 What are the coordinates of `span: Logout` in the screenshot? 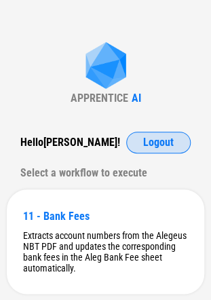 It's located at (158, 143).